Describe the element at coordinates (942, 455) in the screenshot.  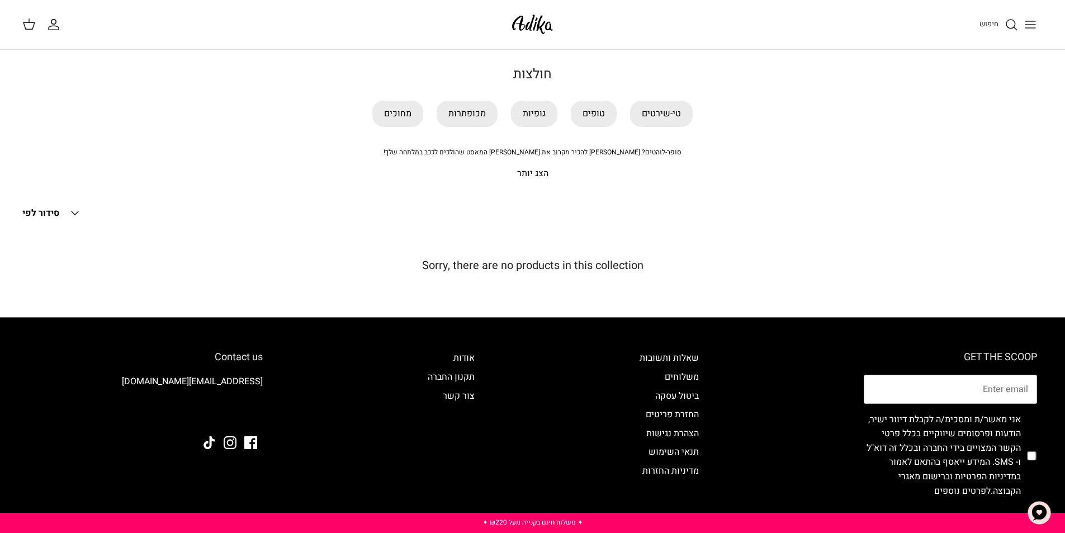
I see `label: אני מאשר/ת ומסכימ/ה לקבלת דיוור ישיר, הודעות ופרסומים שיווקיים בכלל פרטי הקשר המצויים בידי החברה ...` at that location.